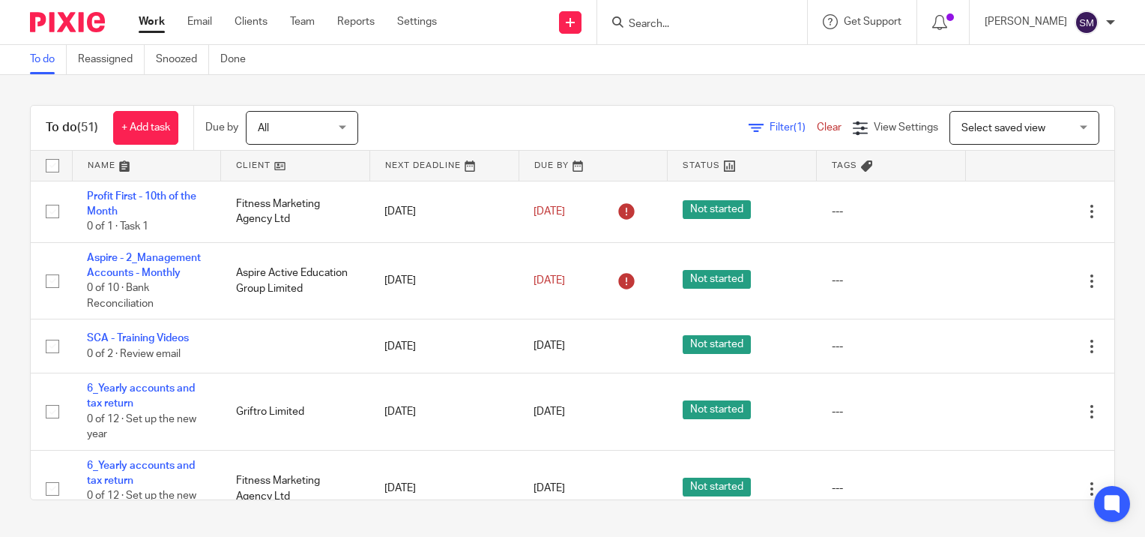  What do you see at coordinates (251, 22) in the screenshot?
I see `a: Clients` at bounding box center [251, 22].